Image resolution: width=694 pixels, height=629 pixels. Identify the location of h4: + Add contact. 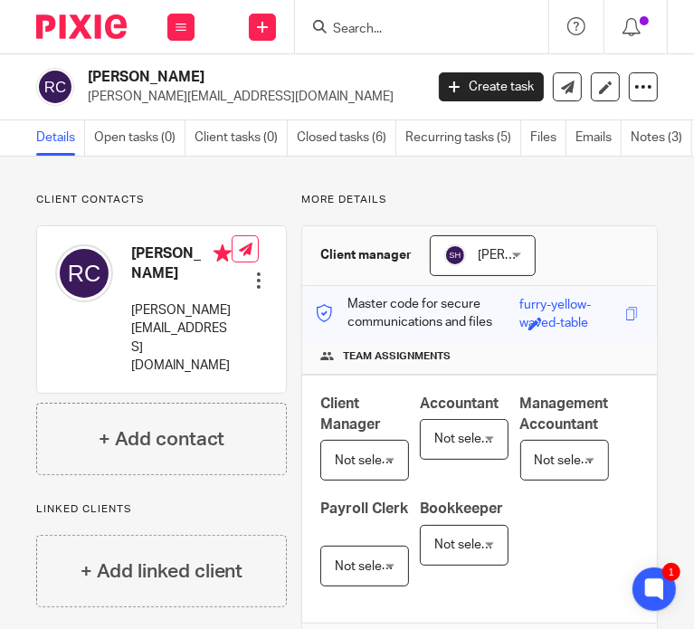
(162, 439).